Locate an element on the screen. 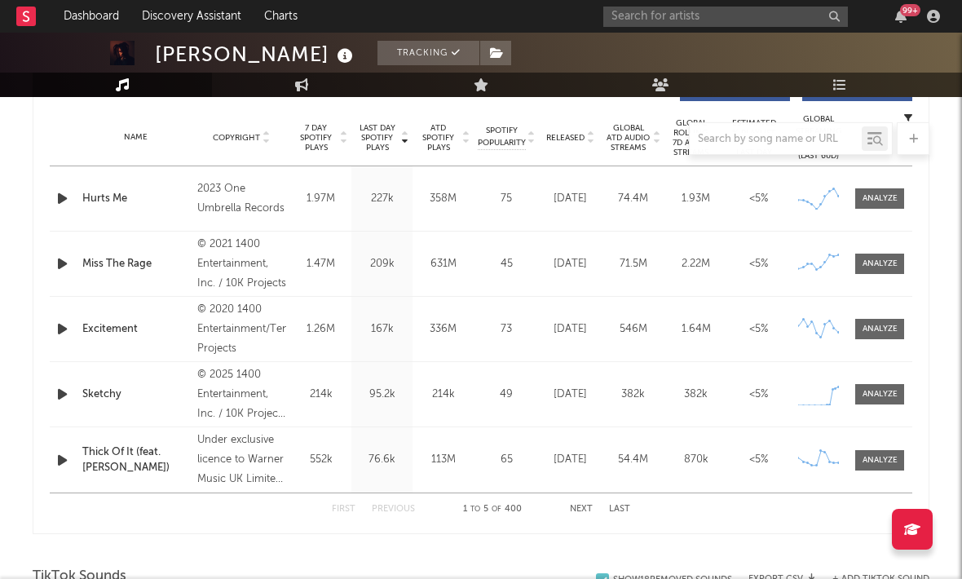  button: Next is located at coordinates (581, 509).